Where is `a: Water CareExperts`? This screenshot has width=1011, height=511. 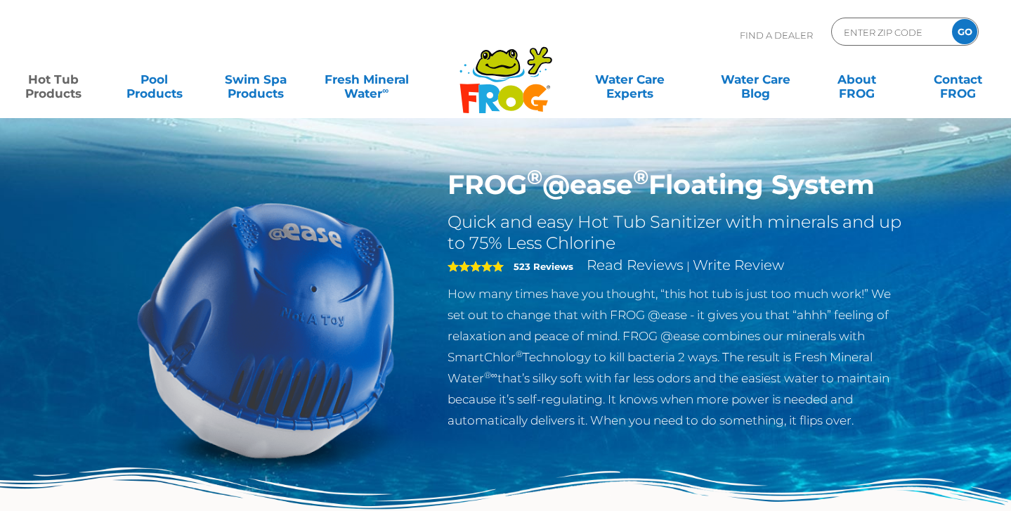 a: Water CareExperts is located at coordinates (629, 79).